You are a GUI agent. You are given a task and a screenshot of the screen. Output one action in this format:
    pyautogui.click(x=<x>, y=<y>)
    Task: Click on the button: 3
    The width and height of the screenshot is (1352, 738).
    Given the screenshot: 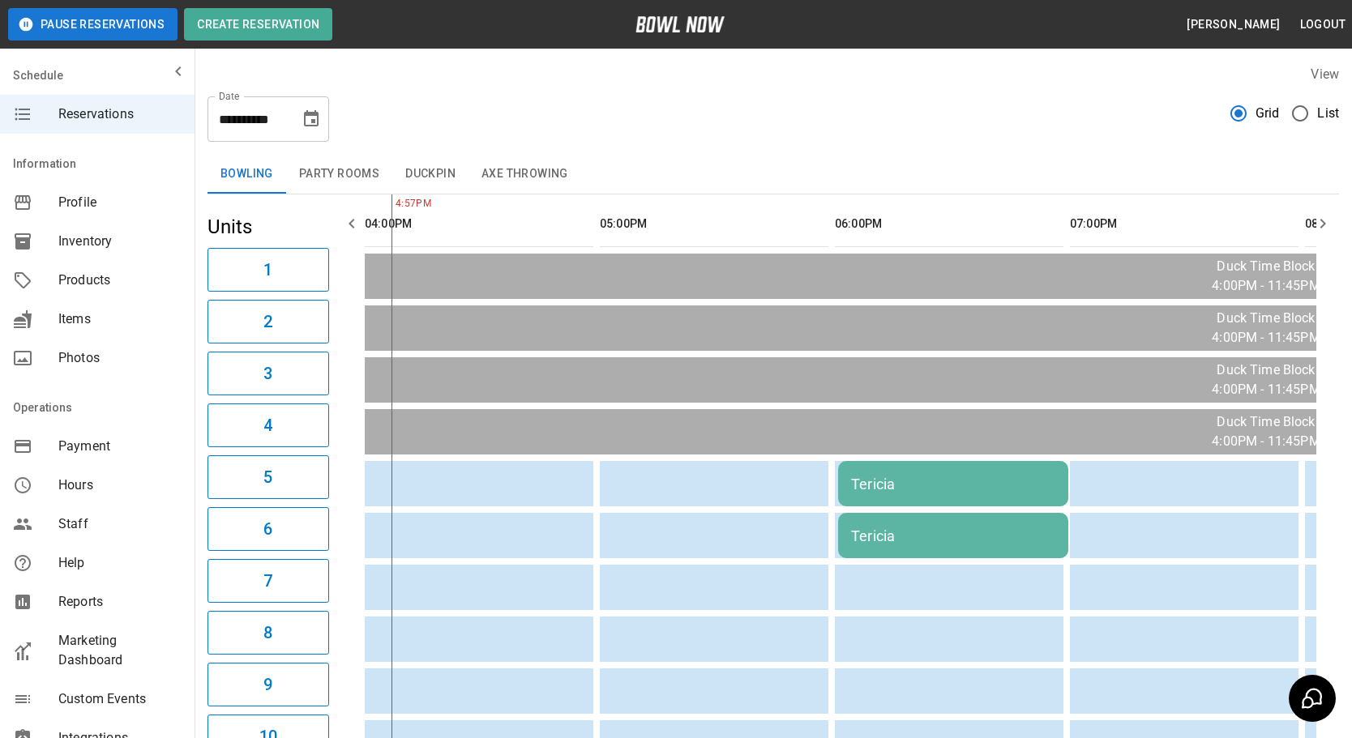 What is the action you would take?
    pyautogui.click(x=268, y=374)
    